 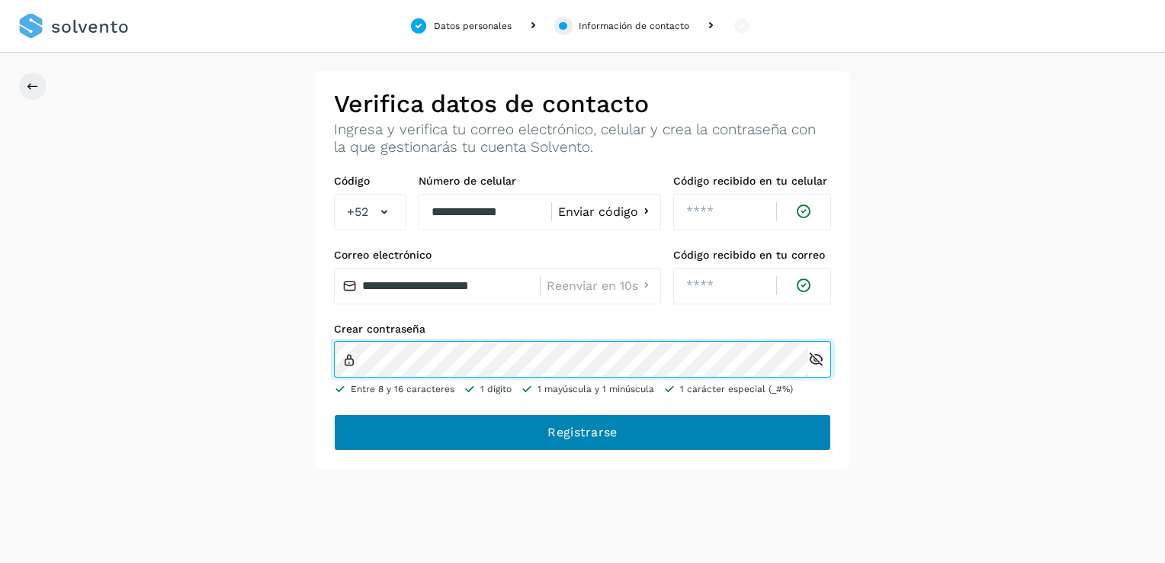 I want to click on span: Registrarse, so click(x=582, y=432).